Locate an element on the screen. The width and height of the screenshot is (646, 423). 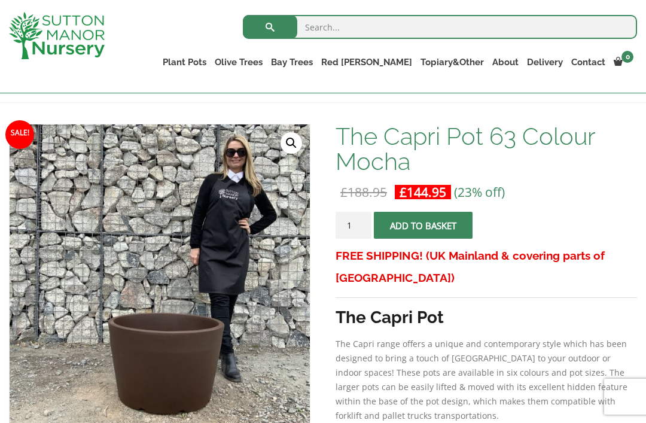
a: Olive Trees is located at coordinates (239, 62).